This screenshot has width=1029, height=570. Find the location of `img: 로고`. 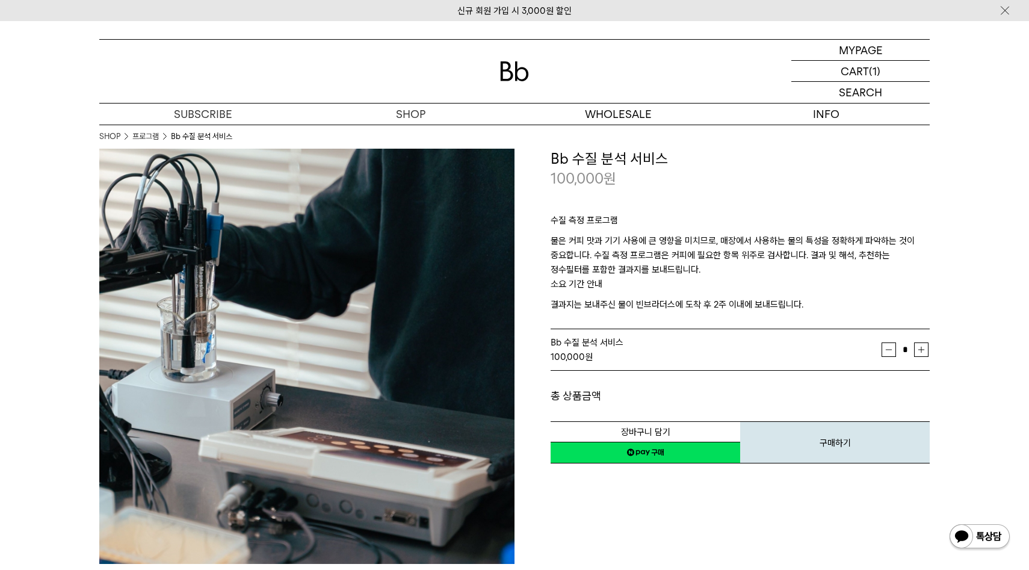

img: 로고 is located at coordinates (515, 71).